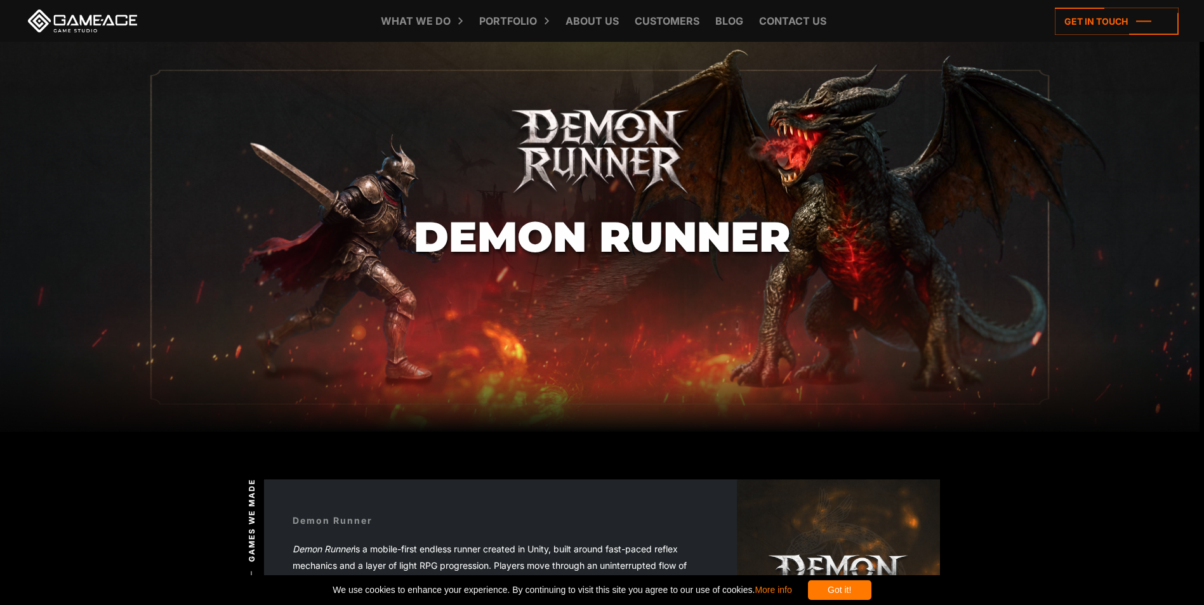  Describe the element at coordinates (252, 520) in the screenshot. I see `span: Games we made` at that location.